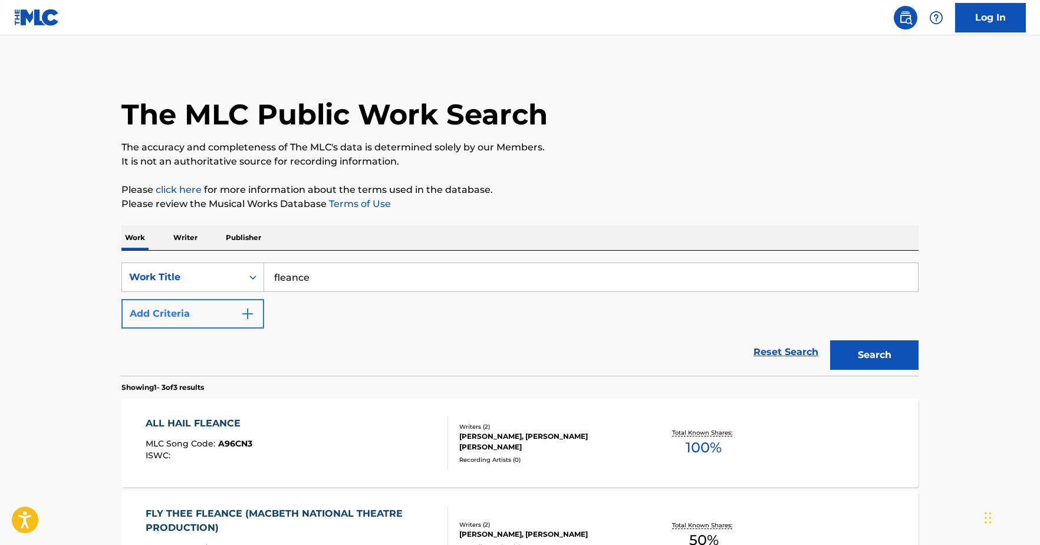  What do you see at coordinates (243, 238) in the screenshot?
I see `p: Publisher` at bounding box center [243, 238].